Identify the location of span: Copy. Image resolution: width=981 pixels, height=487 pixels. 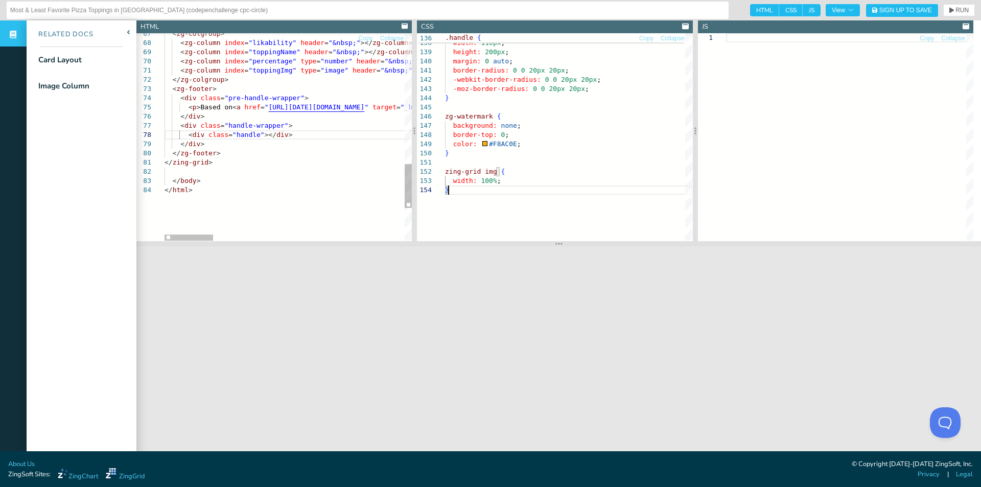
(646, 38).